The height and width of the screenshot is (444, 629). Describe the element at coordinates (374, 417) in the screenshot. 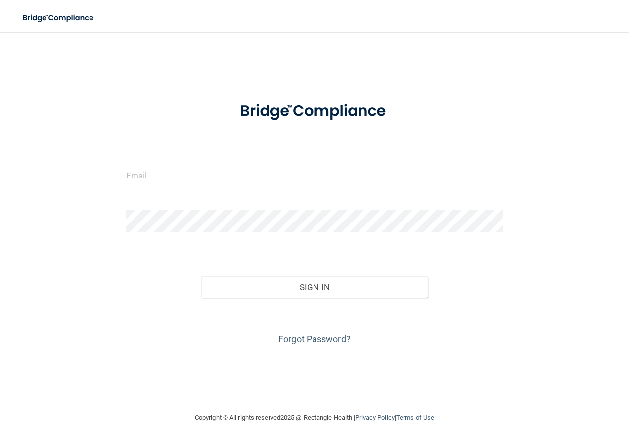

I see `a: Privacy Policy` at that location.